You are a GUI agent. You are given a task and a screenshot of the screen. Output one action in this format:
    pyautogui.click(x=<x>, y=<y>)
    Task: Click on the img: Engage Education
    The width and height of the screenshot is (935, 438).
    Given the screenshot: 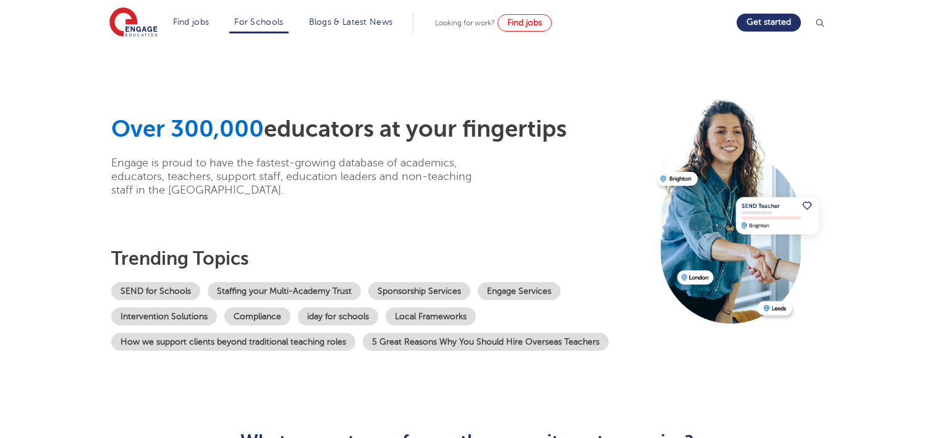 What is the action you would take?
    pyautogui.click(x=134, y=23)
    